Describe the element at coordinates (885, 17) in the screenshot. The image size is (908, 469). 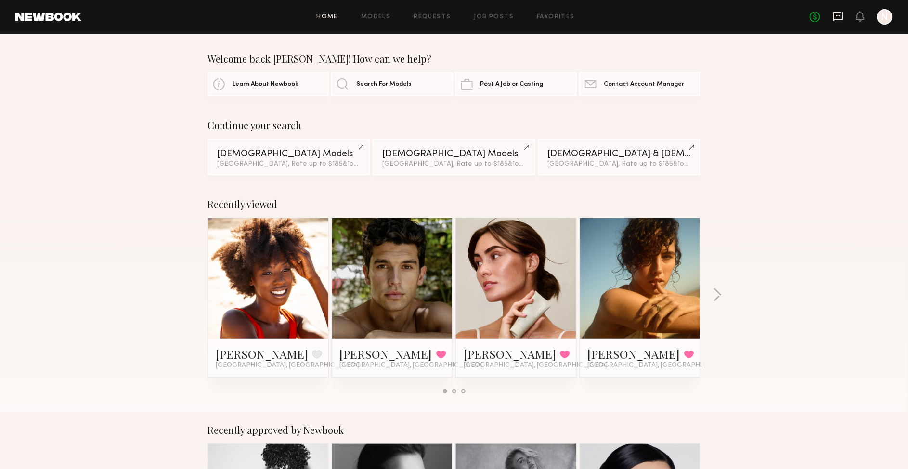
I see `a: N` at that location.